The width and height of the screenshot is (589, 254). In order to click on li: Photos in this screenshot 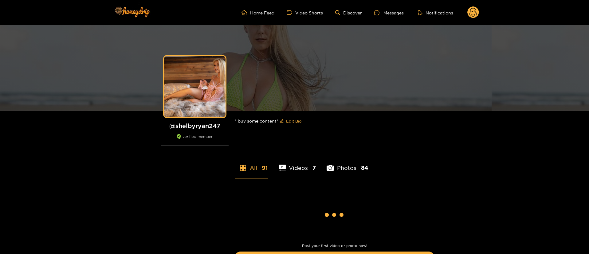, I will do `click(347, 164)`.